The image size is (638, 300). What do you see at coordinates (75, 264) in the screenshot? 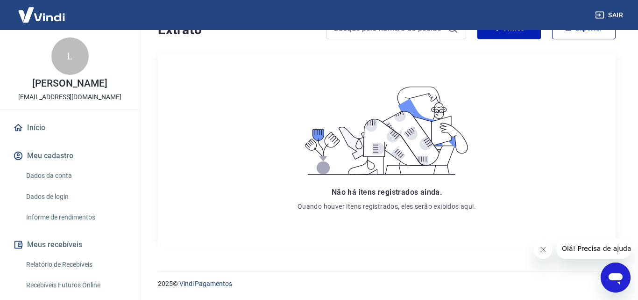
I see `a: Relatório de Recebíveis` at bounding box center [75, 264].